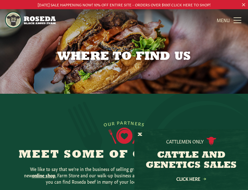  I want to click on span: S, so click(143, 124).